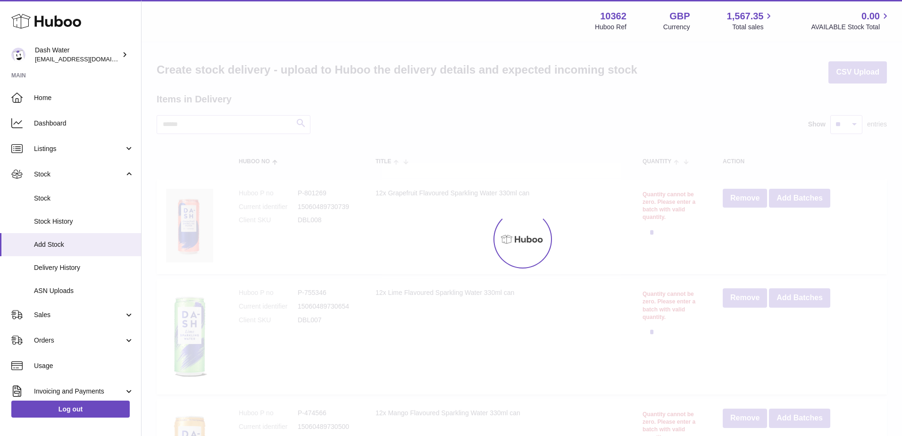 The width and height of the screenshot is (902, 436). I want to click on span: Sales, so click(79, 314).